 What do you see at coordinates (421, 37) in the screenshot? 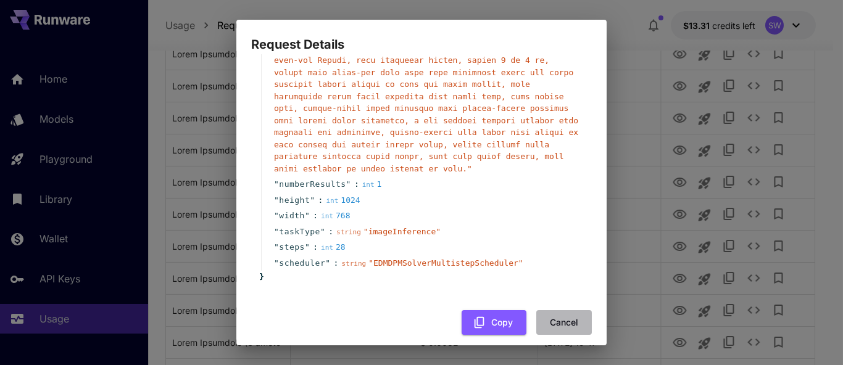
I see `h2: Request Details` at bounding box center [421, 37].